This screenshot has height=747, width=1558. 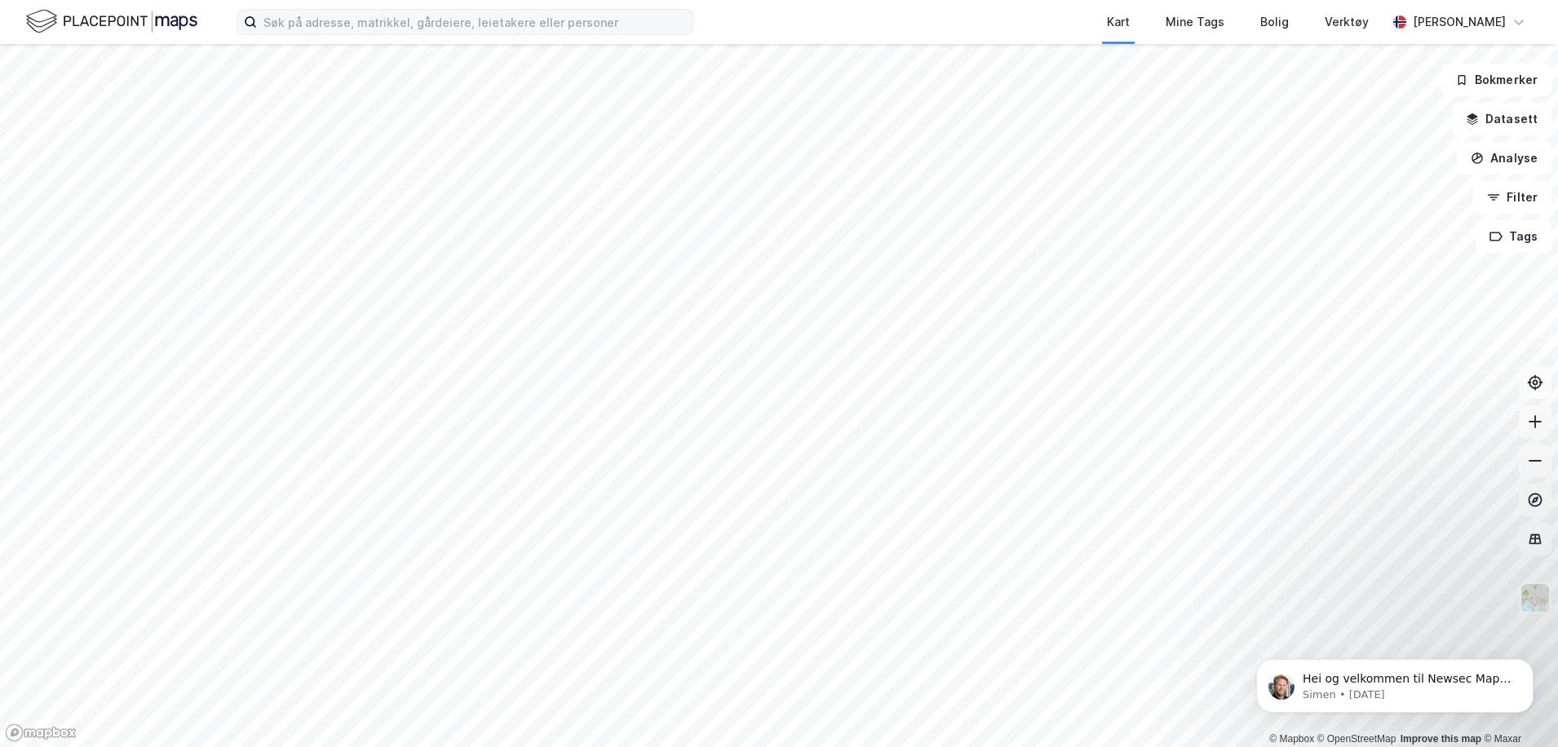 I want to click on div: Bolig, so click(x=1274, y=22).